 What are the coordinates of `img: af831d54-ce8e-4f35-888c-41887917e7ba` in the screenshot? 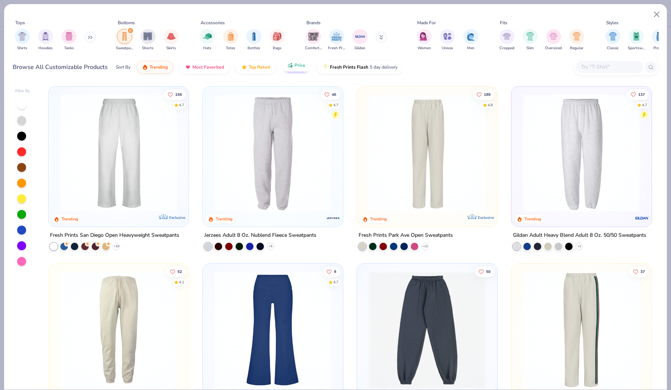 It's located at (119, 330).